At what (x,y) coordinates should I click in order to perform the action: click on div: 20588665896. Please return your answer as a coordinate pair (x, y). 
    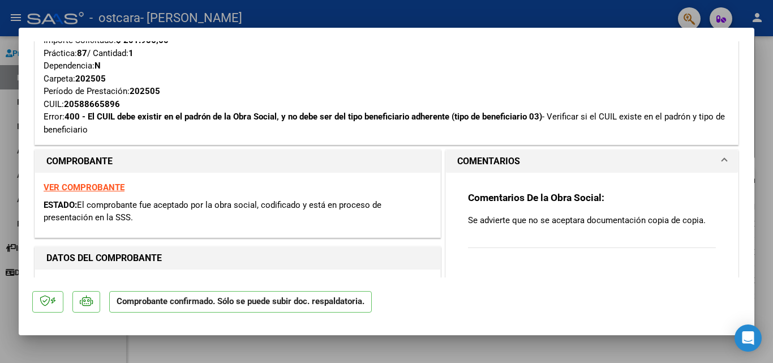
    Looking at the image, I should click on (92, 104).